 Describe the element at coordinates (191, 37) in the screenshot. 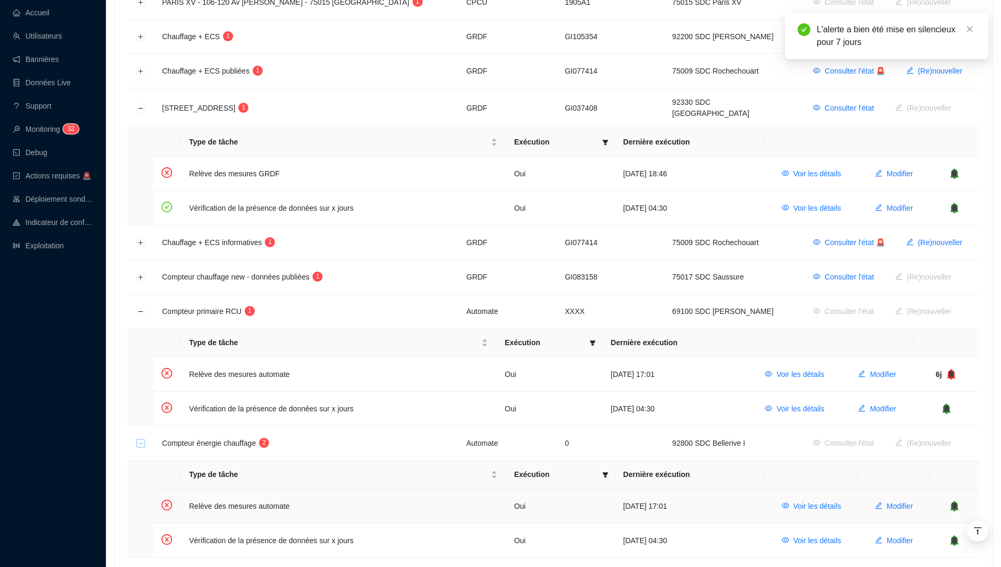

I see `span: Chauffage + ECS` at that location.